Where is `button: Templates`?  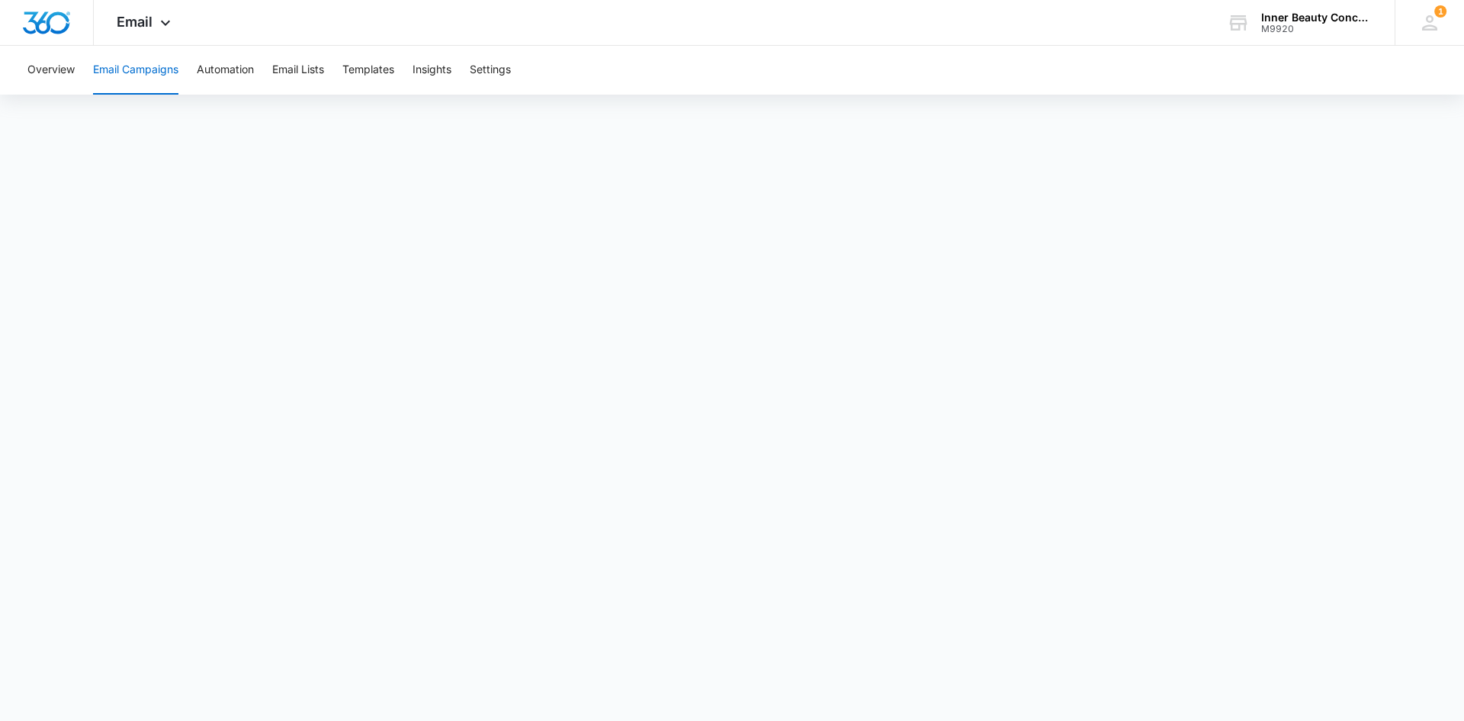 button: Templates is located at coordinates (368, 70).